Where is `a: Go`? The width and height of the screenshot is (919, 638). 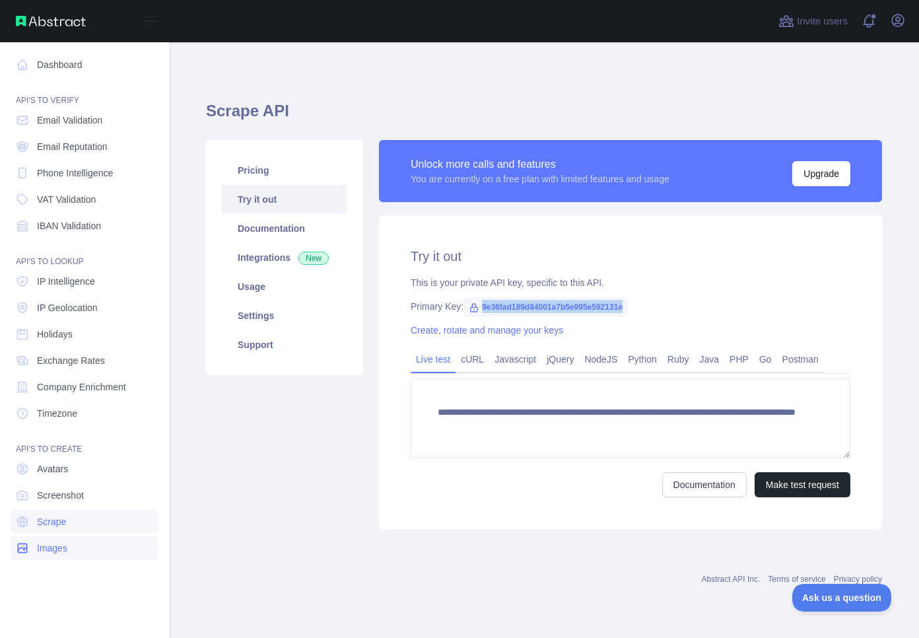 a: Go is located at coordinates (765, 359).